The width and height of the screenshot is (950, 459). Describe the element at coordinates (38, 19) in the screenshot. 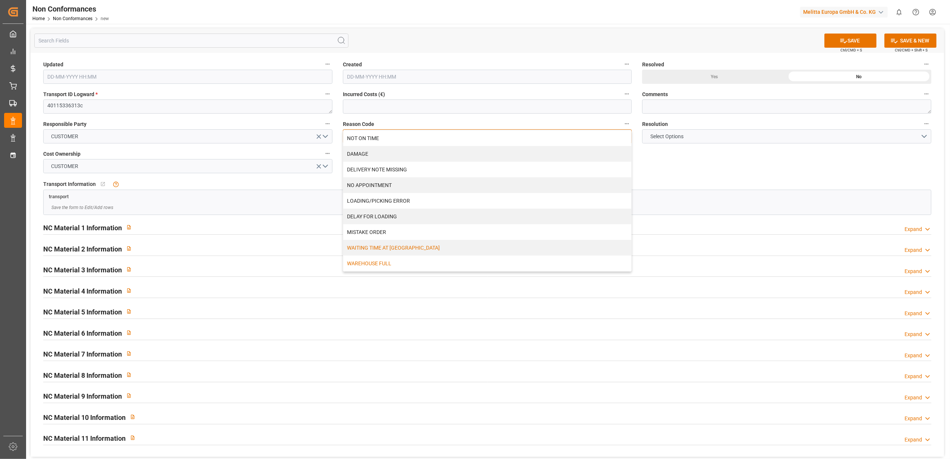

I see `a: Home` at that location.